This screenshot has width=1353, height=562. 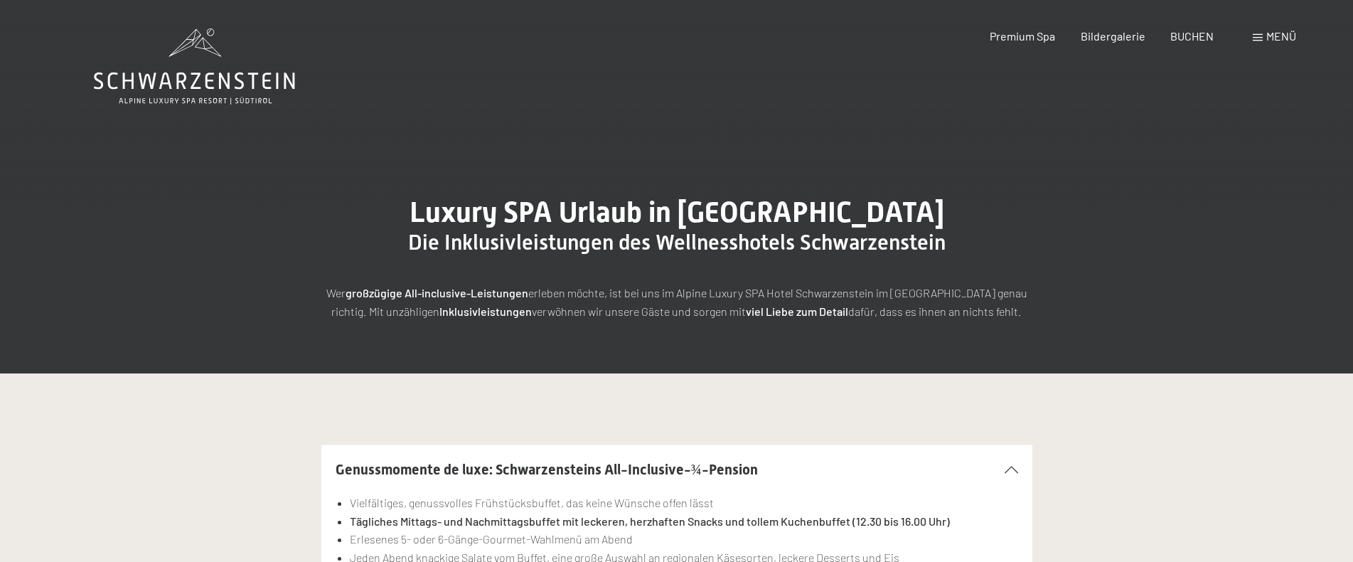 What do you see at coordinates (1192, 36) in the screenshot?
I see `span: BUCHEN` at bounding box center [1192, 36].